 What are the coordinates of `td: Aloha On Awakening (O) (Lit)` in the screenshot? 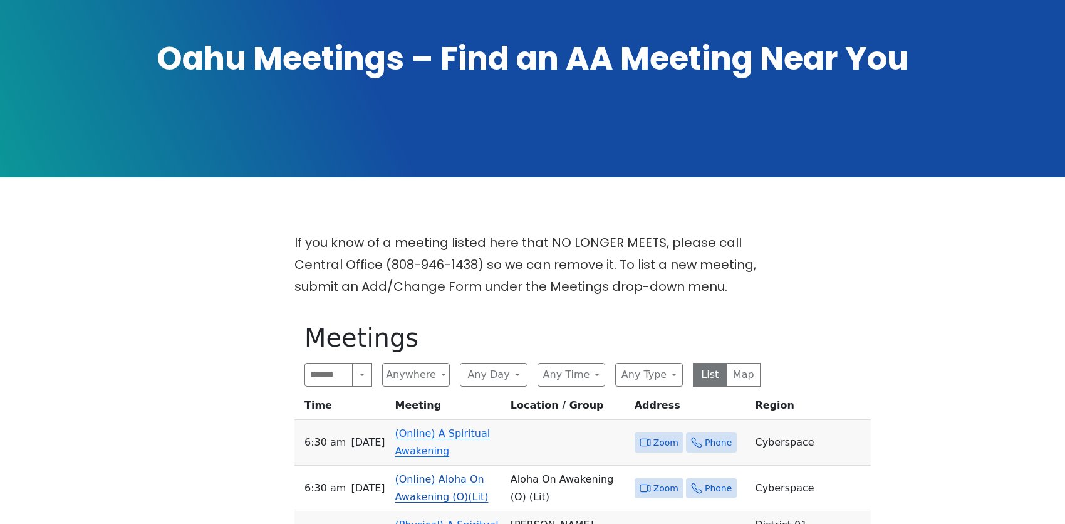 It's located at (567, 488).